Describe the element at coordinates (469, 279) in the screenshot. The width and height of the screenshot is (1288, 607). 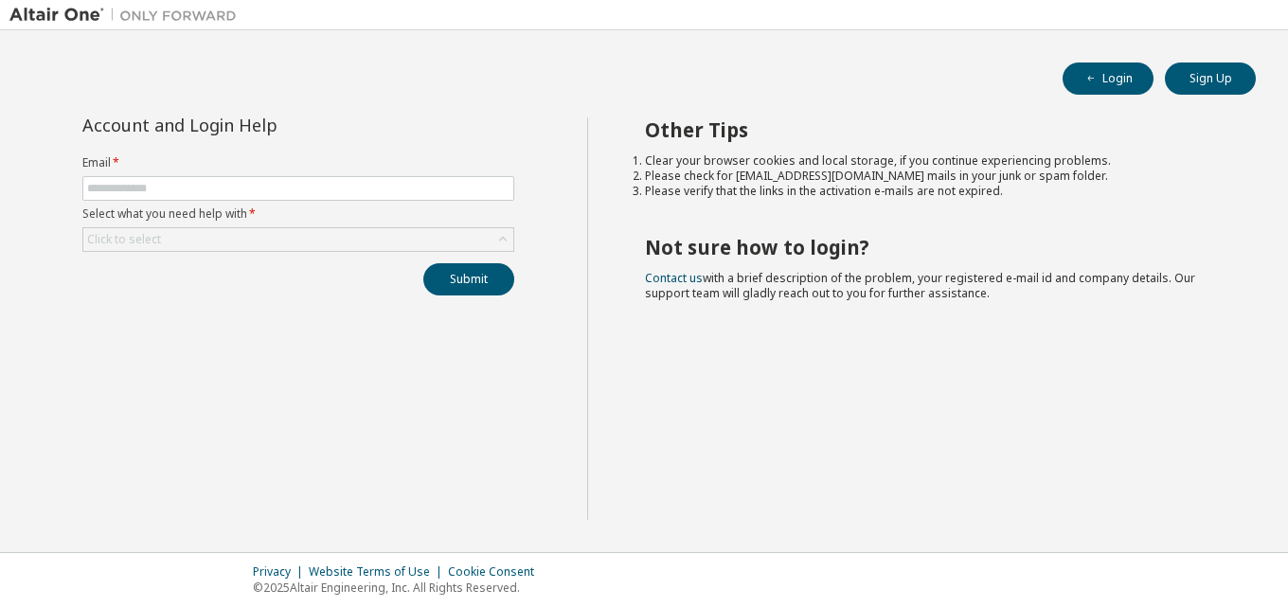
I see `button: Submit` at that location.